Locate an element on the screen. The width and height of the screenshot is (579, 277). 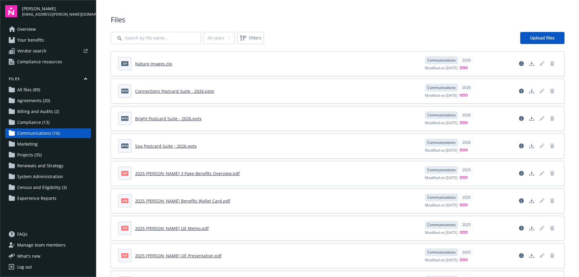
input: Search by file name... is located at coordinates (156, 38).